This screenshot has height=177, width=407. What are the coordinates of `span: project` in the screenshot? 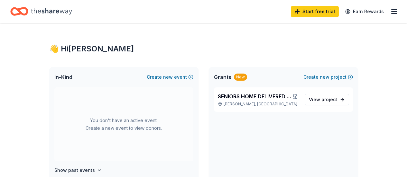 It's located at (329, 99).